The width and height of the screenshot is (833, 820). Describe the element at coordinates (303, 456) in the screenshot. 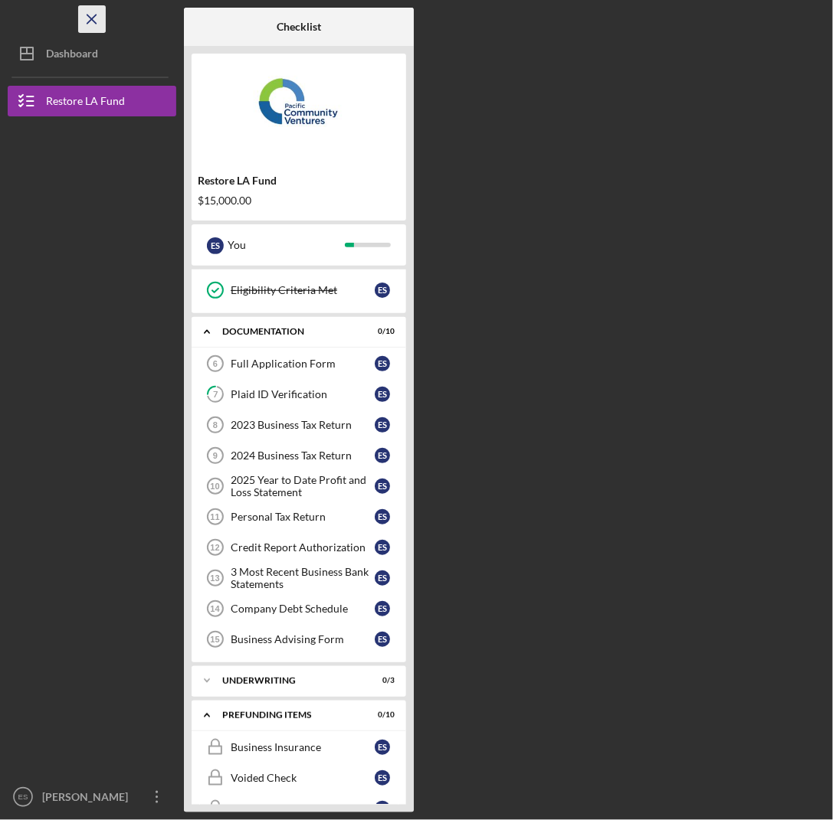

I see `div: 2024 Business Tax Return` at that location.